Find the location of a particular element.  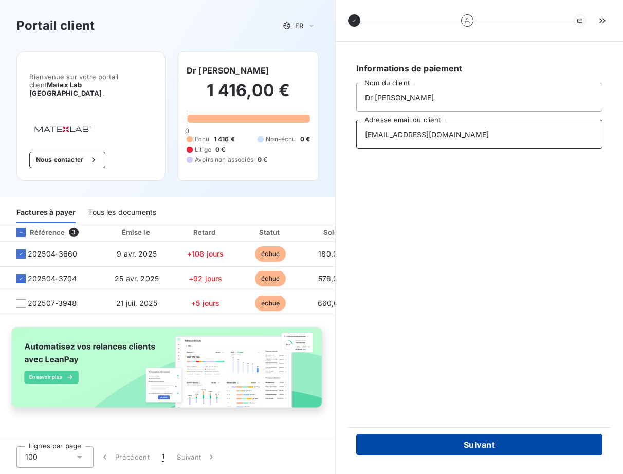

span: +5 jours is located at coordinates (205, 303).